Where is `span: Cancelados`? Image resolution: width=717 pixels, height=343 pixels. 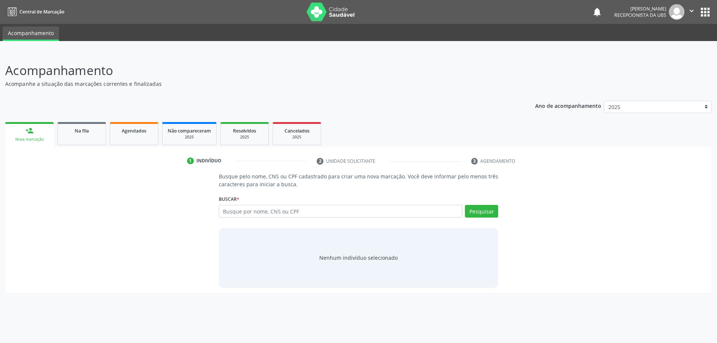 span: Cancelados is located at coordinates (297, 131).